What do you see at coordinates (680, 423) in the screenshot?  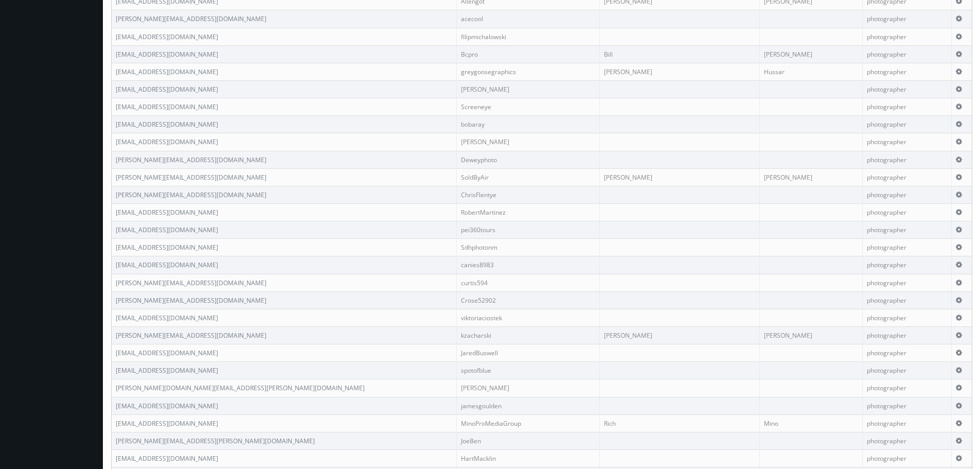 I see `td: Rich` at bounding box center [680, 423].